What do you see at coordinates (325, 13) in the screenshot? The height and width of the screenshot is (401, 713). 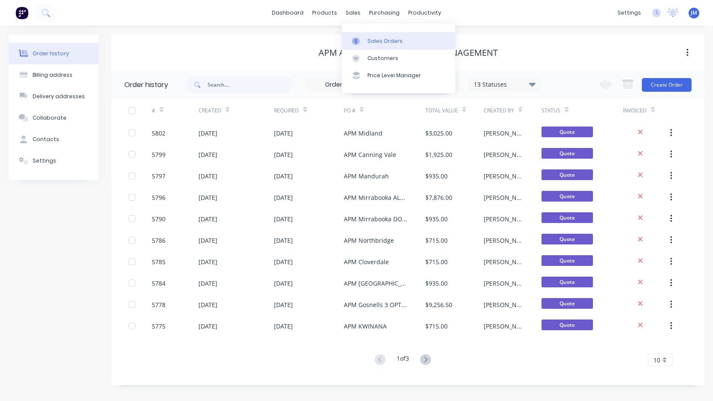 I see `div: products` at bounding box center [325, 13].